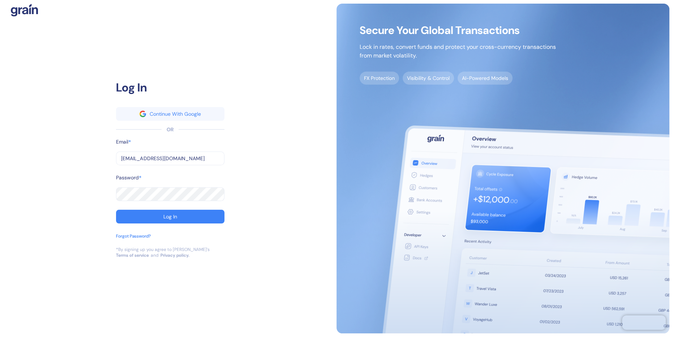 This screenshot has width=673, height=337. What do you see at coordinates (458, 30) in the screenshot?
I see `span: Secure Your Global Transactions` at bounding box center [458, 30].